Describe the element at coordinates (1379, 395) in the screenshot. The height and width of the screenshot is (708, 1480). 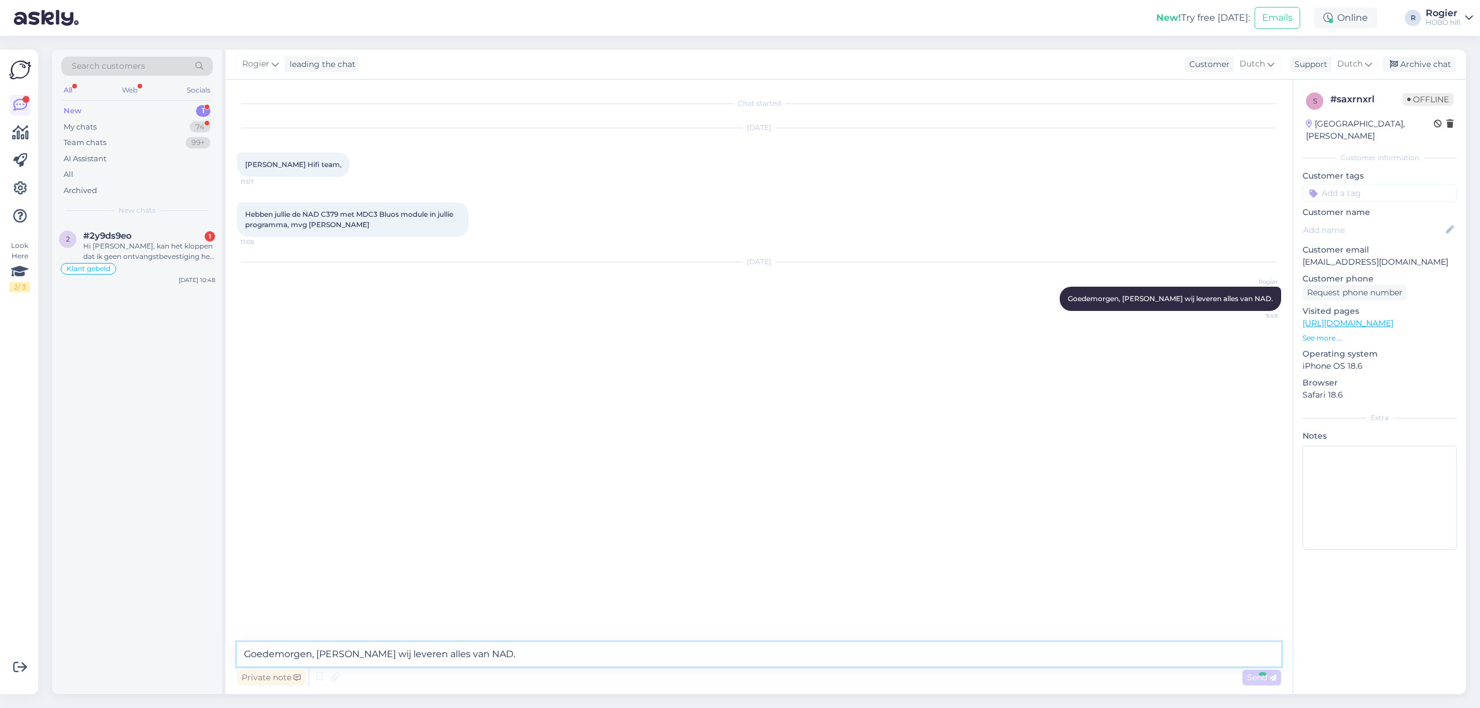
I see `p: Safari 18.6` at that location.